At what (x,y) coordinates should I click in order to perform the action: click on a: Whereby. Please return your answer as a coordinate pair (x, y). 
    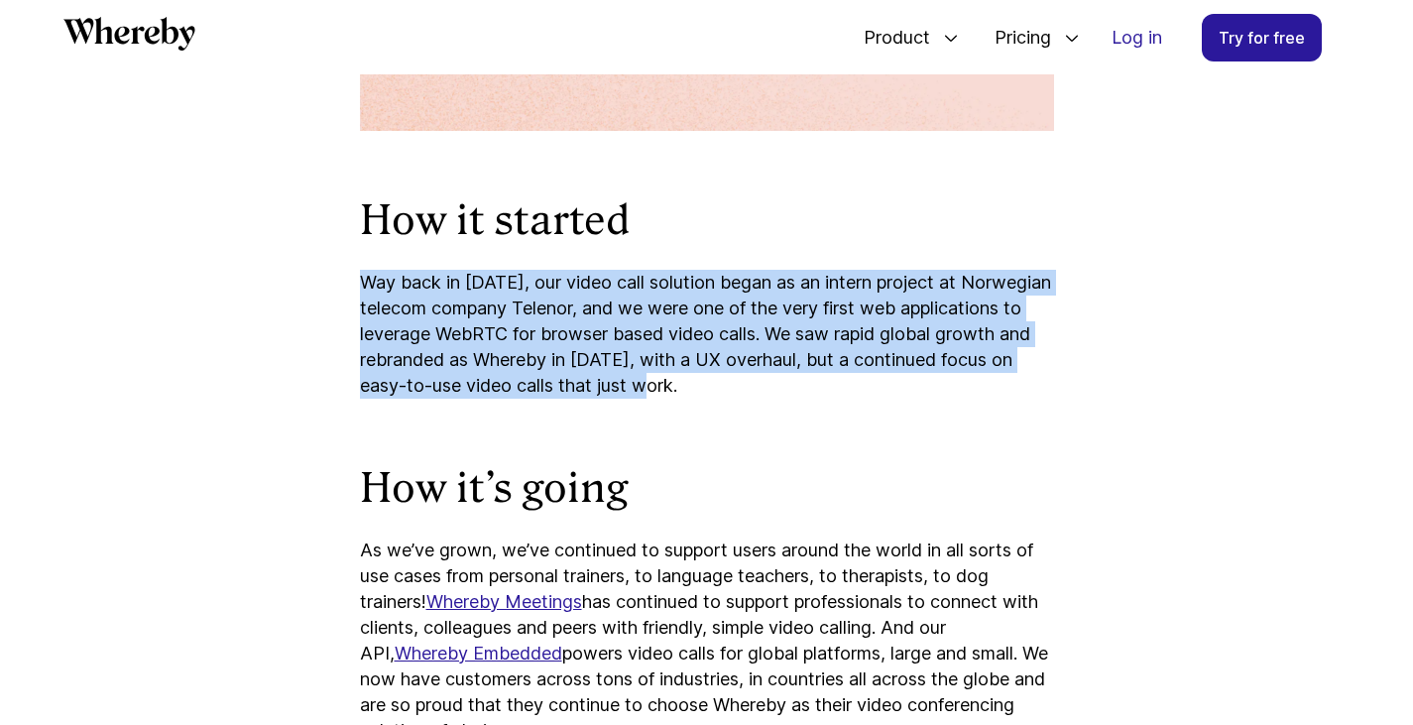
    Looking at the image, I should click on (129, 37).